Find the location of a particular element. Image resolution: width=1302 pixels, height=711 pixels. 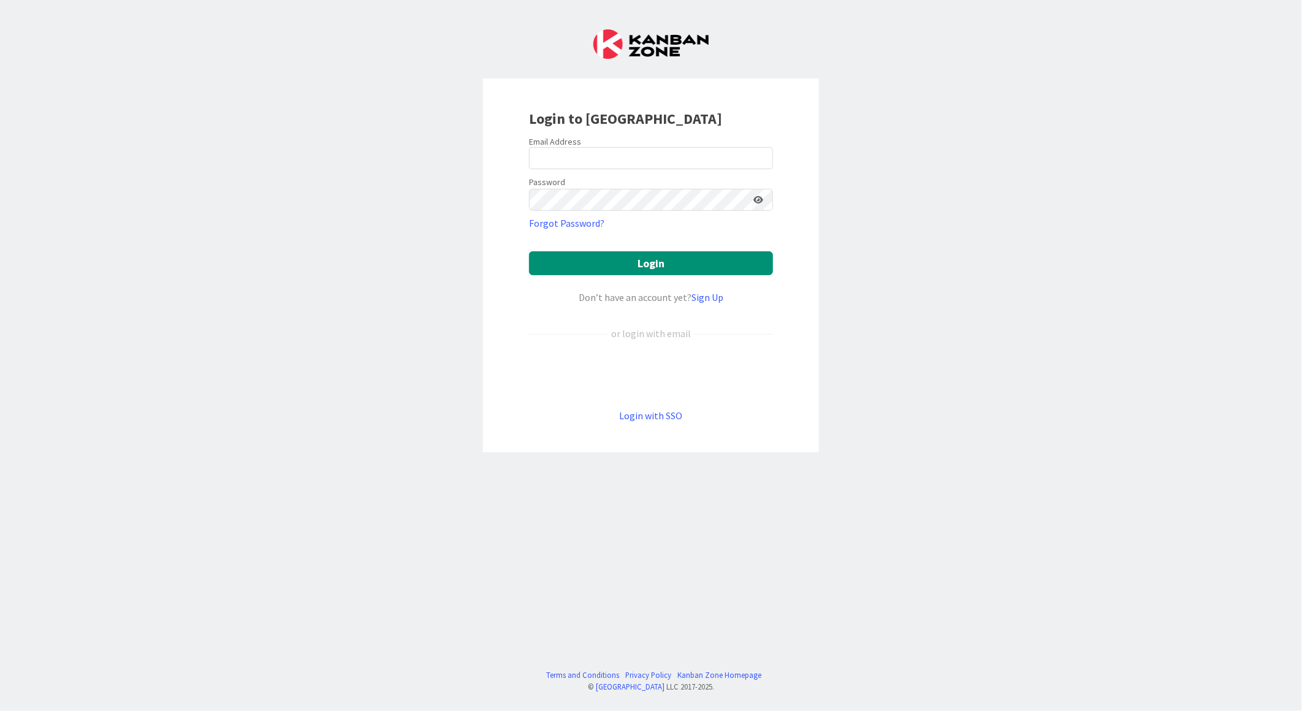

div: or login with email is located at coordinates (651, 333).